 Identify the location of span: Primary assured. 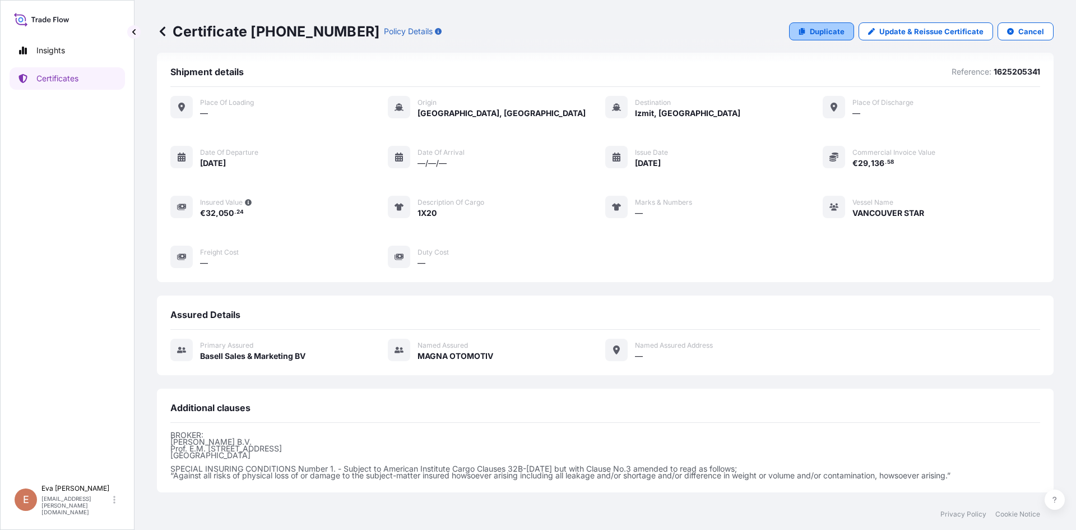
(226, 345).